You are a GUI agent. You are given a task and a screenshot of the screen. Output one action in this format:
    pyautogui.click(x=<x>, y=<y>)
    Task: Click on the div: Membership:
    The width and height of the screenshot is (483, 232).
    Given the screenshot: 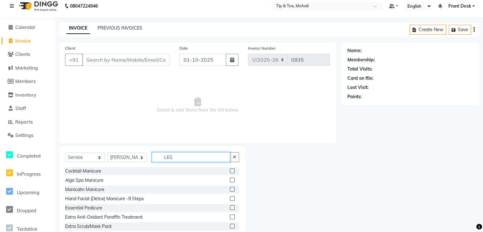 What is the action you would take?
    pyautogui.click(x=361, y=60)
    